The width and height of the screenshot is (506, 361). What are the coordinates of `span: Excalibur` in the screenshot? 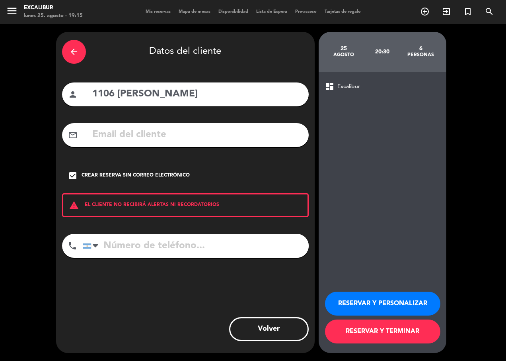 It's located at (349, 86).